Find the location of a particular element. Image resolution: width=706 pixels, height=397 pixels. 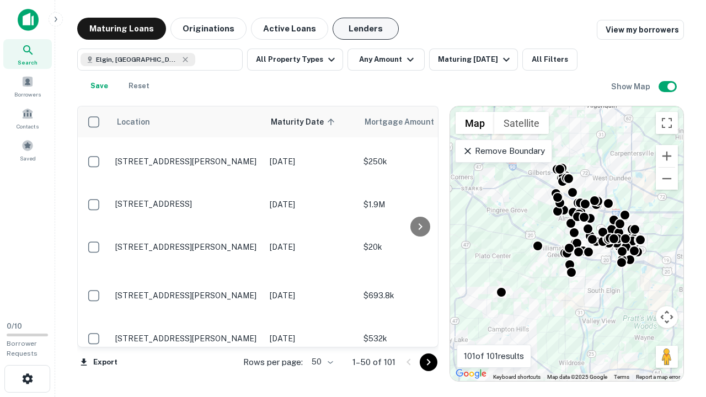

button: Any Amount is located at coordinates (386, 60).